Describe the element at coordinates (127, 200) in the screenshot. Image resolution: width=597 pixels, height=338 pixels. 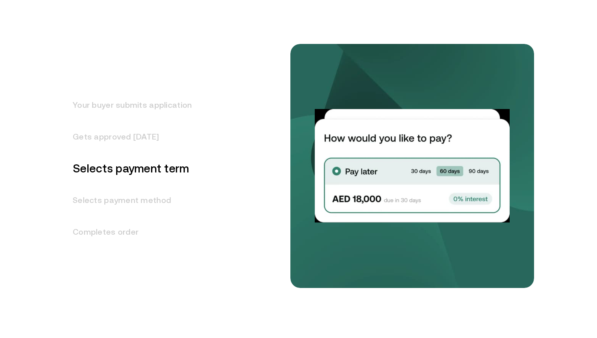
I see `h3: Selects payment method` at that location.